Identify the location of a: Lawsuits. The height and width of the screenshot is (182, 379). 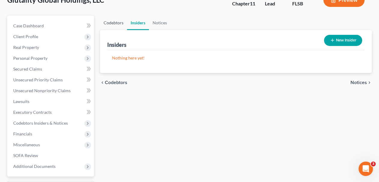
(51, 102).